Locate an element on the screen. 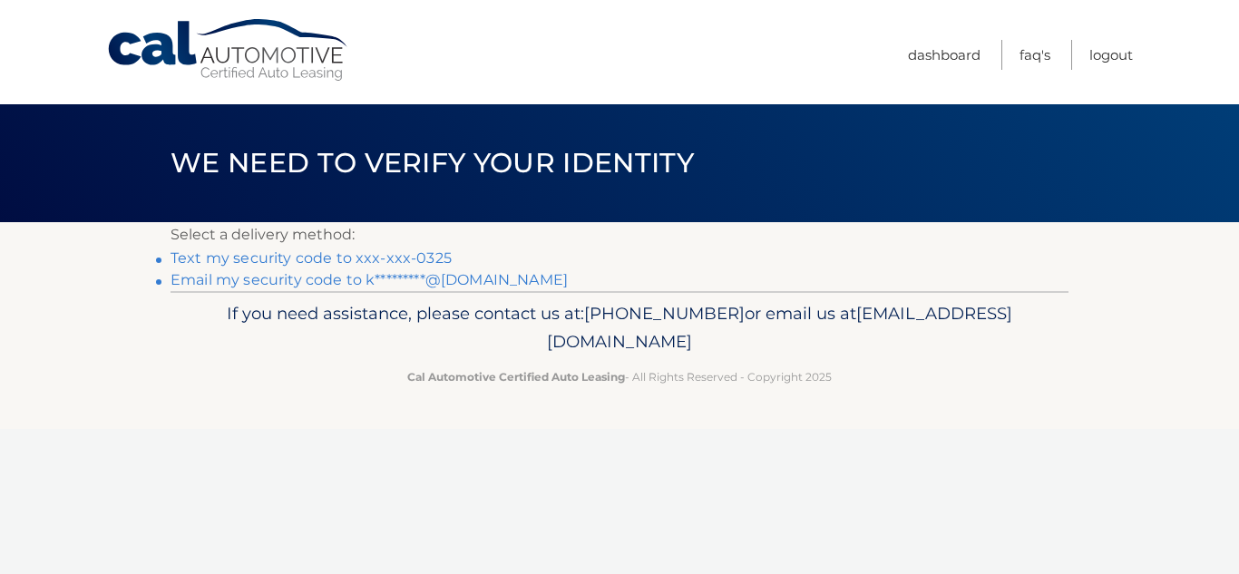 This screenshot has width=1239, height=574. p: - All Rights Reserved - Copyright 2025 is located at coordinates (620, 376).